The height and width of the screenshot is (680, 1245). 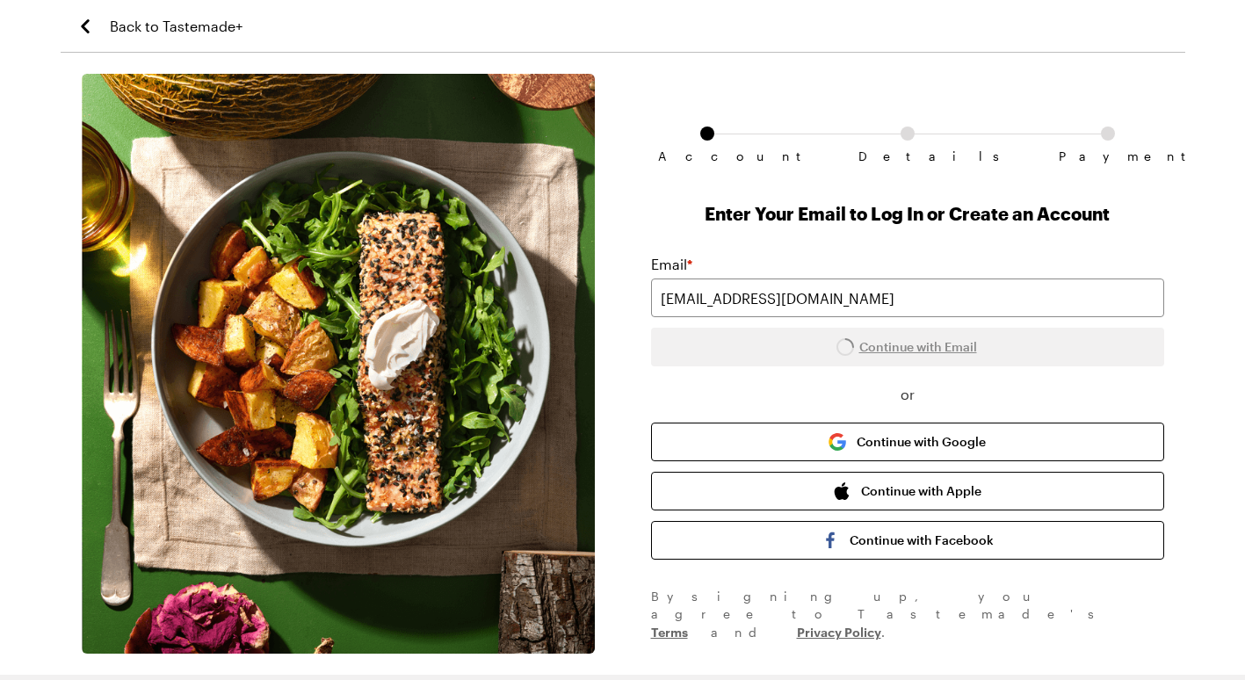 I want to click on label: Email, so click(x=672, y=265).